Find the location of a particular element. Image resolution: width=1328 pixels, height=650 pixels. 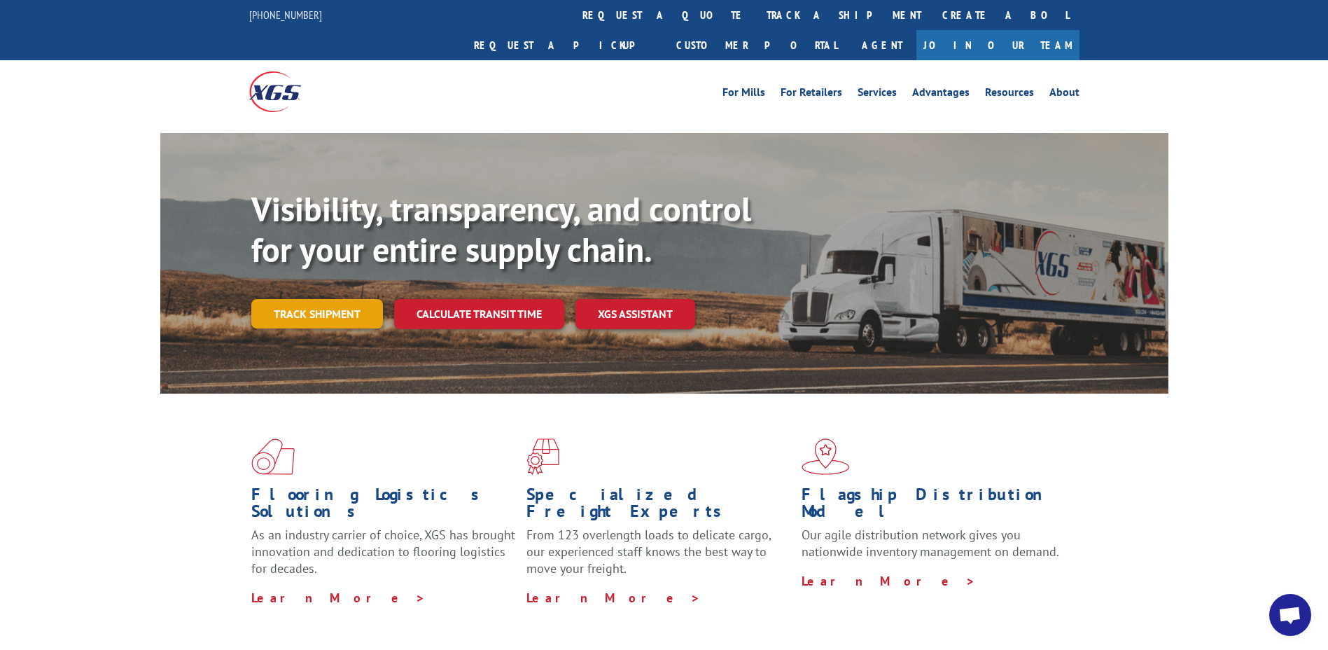

a: Customer Portal is located at coordinates (757, 45).